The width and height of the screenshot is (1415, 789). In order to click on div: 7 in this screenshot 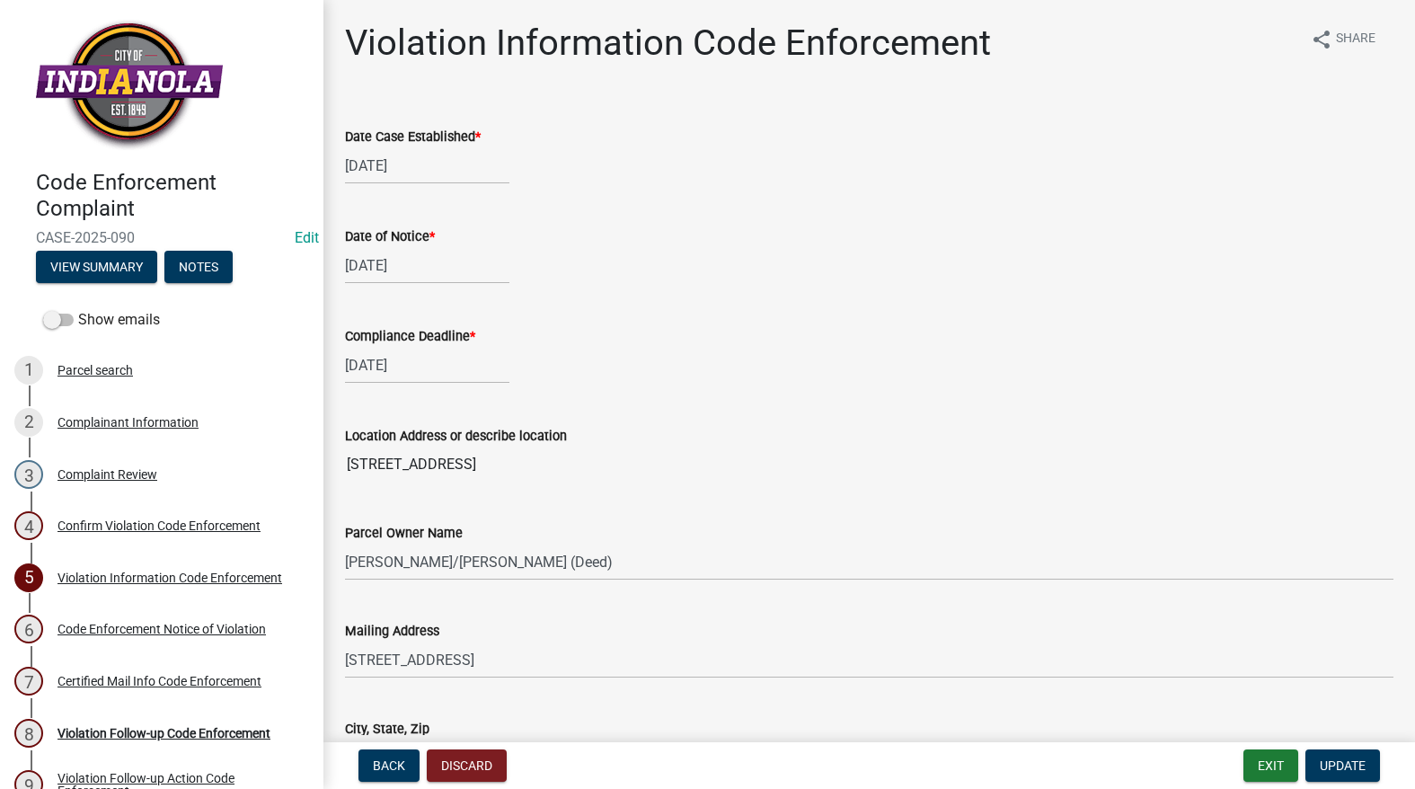, I will do `click(29, 681)`.